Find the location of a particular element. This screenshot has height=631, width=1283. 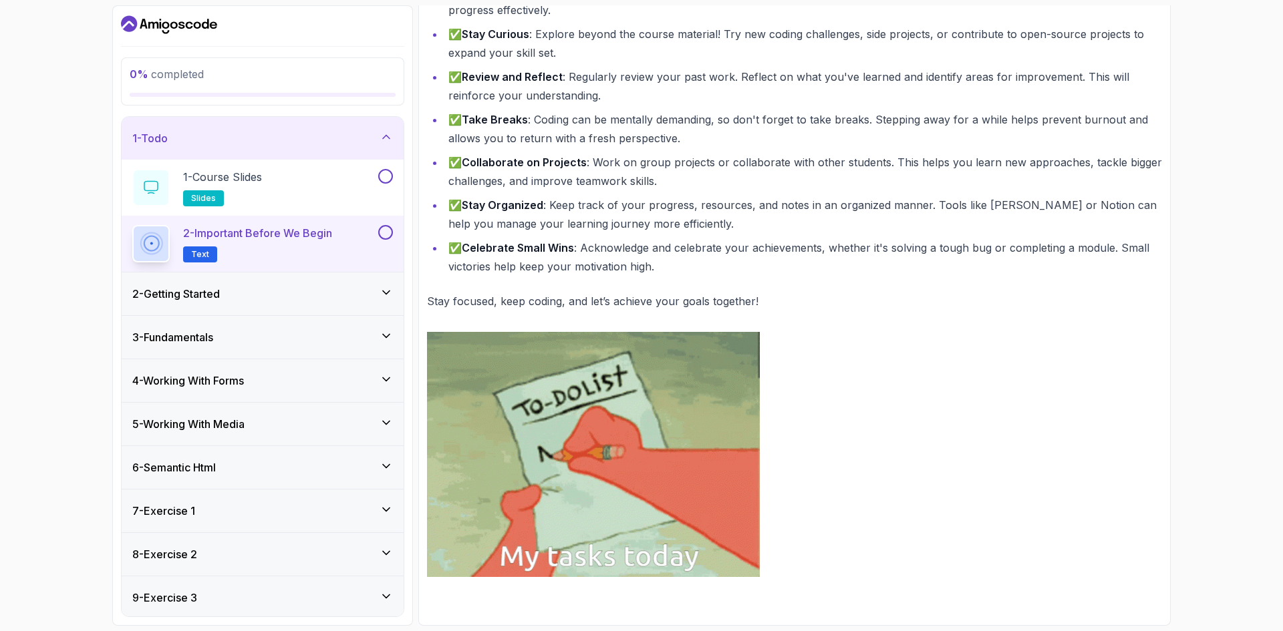

button: 1-Course Slidesslides is located at coordinates (263, 188).